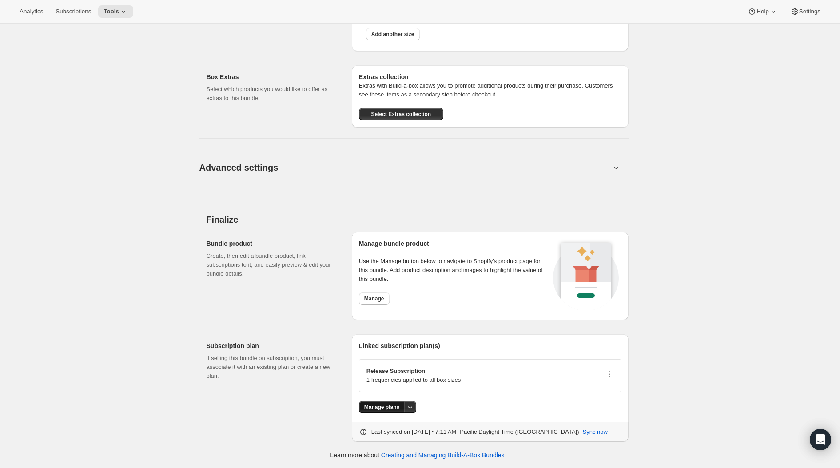  What do you see at coordinates (111, 12) in the screenshot?
I see `span: Tools` at bounding box center [111, 12].